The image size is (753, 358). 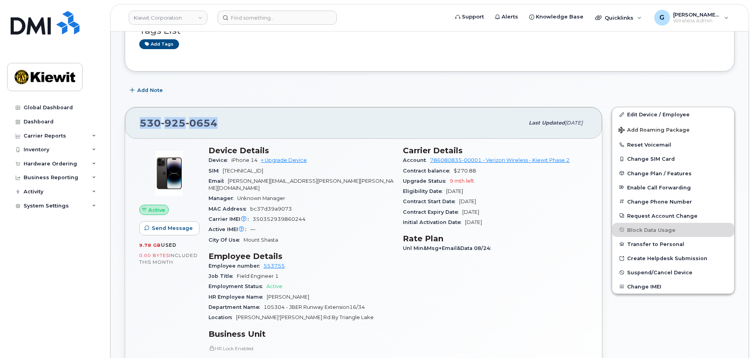 I want to click on div: Gabrielle.Chicoine, so click(x=691, y=18).